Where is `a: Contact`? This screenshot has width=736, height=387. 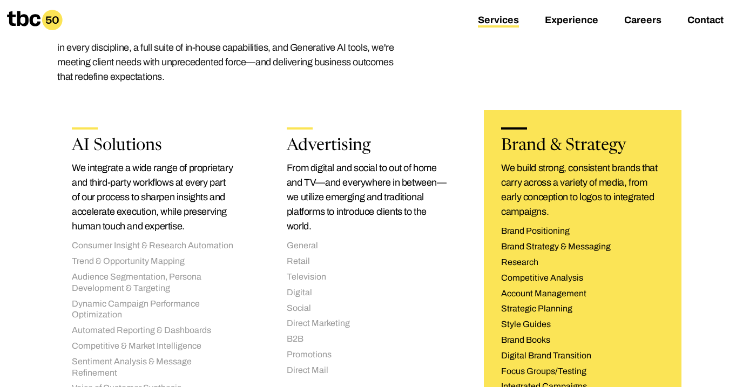 a: Contact is located at coordinates (706, 21).